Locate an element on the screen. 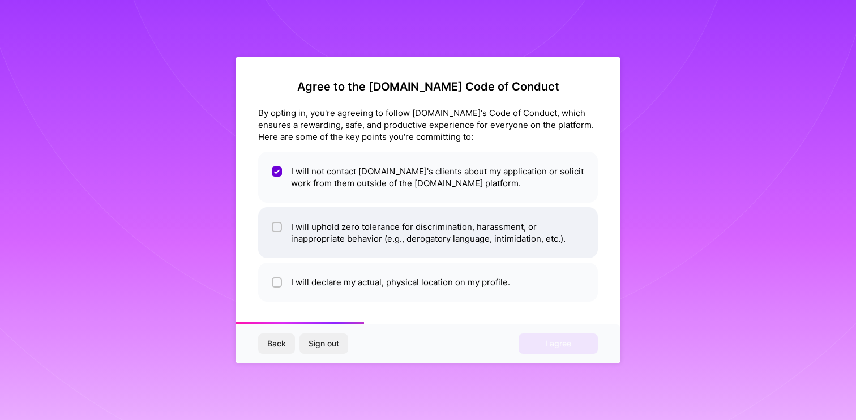 The image size is (856, 420). button: Back is located at coordinates (276, 344).